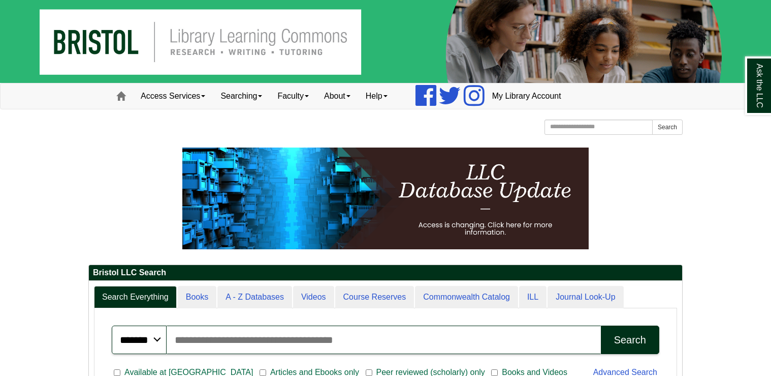 The image size is (771, 376). Describe the element at coordinates (386, 198) in the screenshot. I see `img: HTML tutorial` at that location.